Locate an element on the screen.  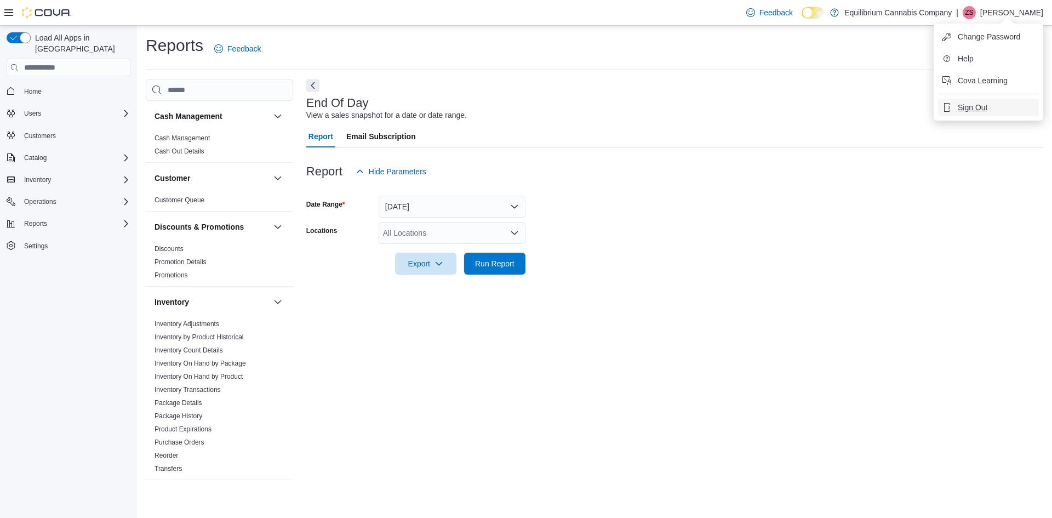
span: Home is located at coordinates (33, 92).